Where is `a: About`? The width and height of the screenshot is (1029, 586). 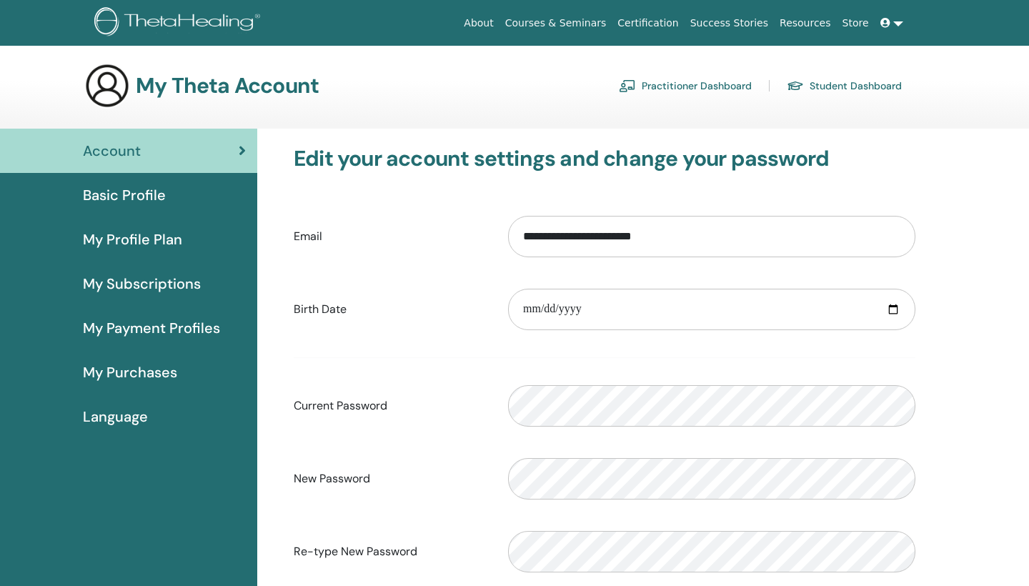 a: About is located at coordinates (478, 23).